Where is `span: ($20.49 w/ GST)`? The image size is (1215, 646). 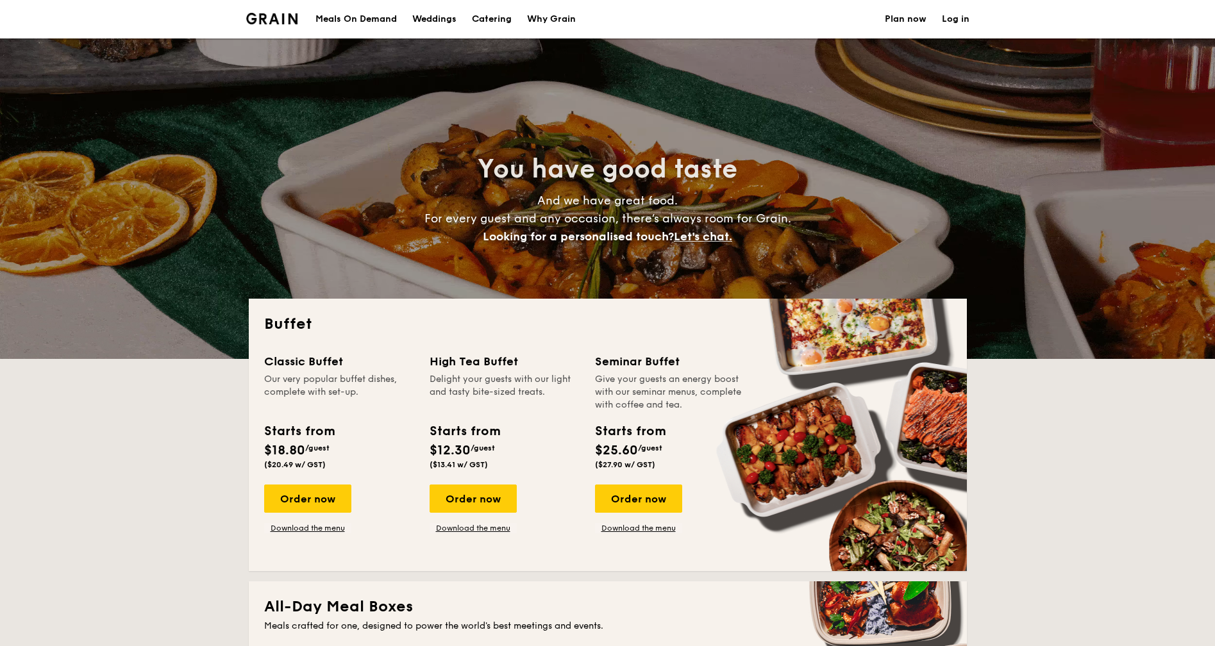
span: ($20.49 w/ GST) is located at coordinates (295, 465).